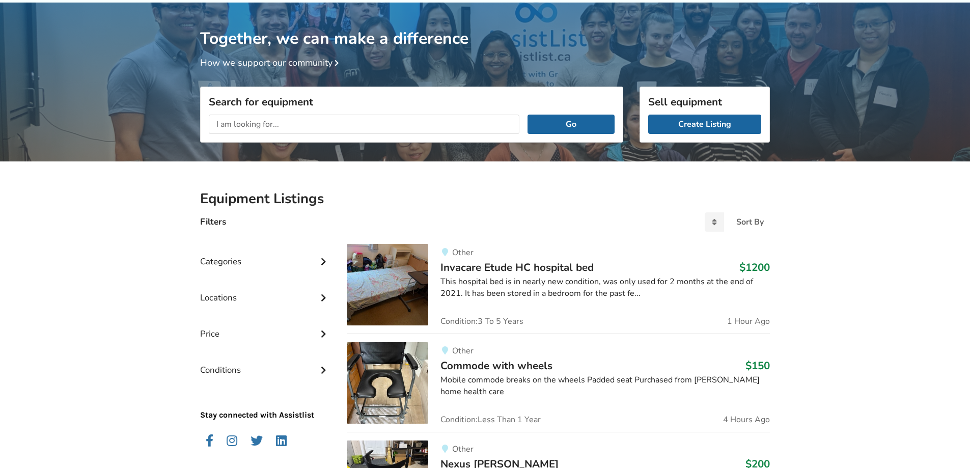 This screenshot has width=970, height=468. I want to click on div: Categories, so click(265, 254).